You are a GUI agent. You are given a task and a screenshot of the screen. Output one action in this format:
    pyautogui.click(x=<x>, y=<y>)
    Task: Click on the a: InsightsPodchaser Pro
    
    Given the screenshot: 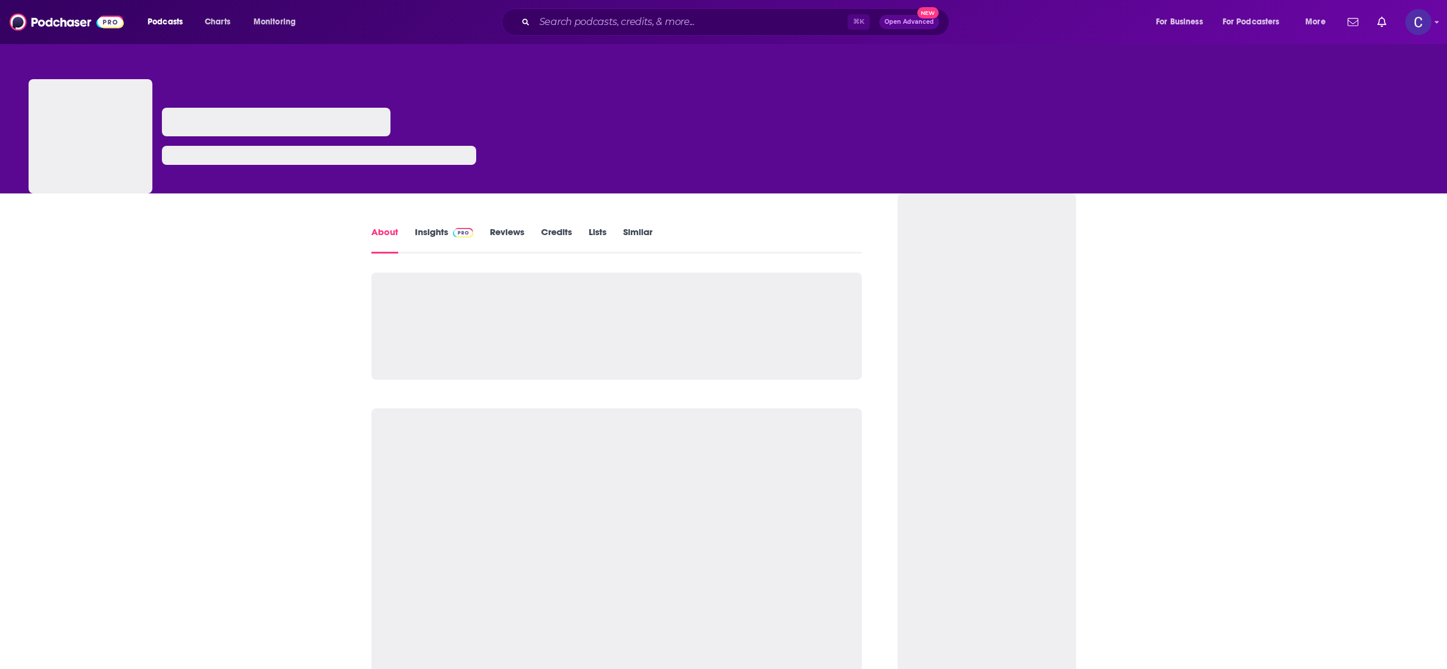 What is the action you would take?
    pyautogui.click(x=444, y=240)
    